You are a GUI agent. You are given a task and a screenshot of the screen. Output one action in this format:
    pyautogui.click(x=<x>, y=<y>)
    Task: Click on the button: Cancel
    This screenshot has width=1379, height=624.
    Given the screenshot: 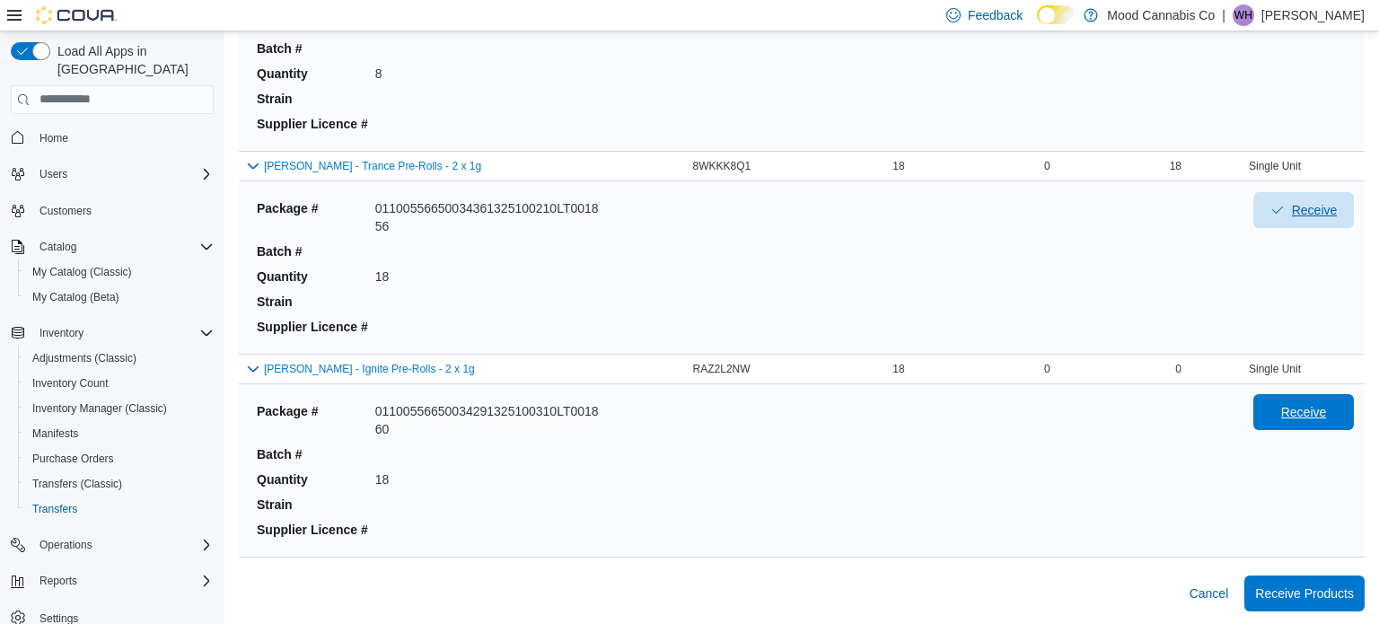 What is the action you would take?
    pyautogui.click(x=1209, y=593)
    